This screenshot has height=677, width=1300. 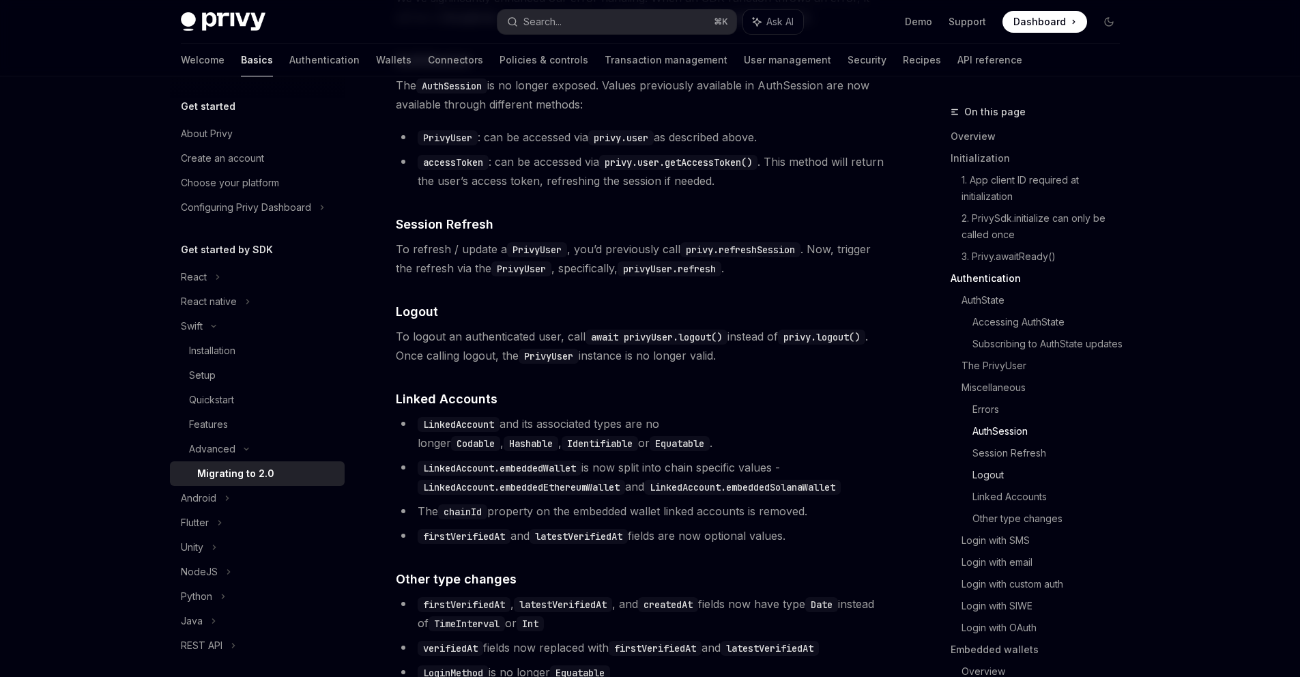 I want to click on code: chainId, so click(x=463, y=512).